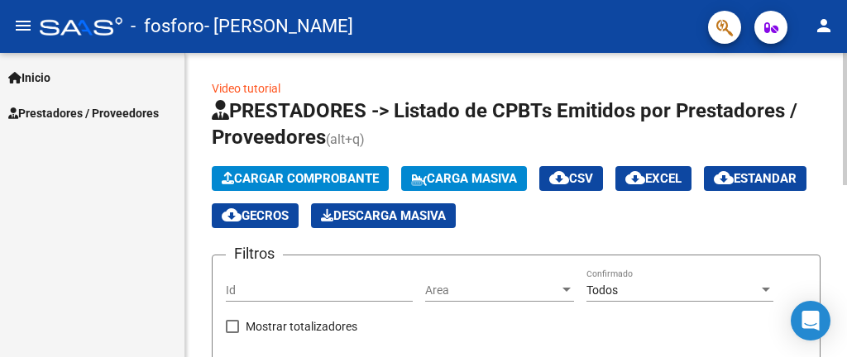 This screenshot has width=847, height=357. What do you see at coordinates (383, 216) in the screenshot?
I see `span: Descarga Masiva` at bounding box center [383, 216].